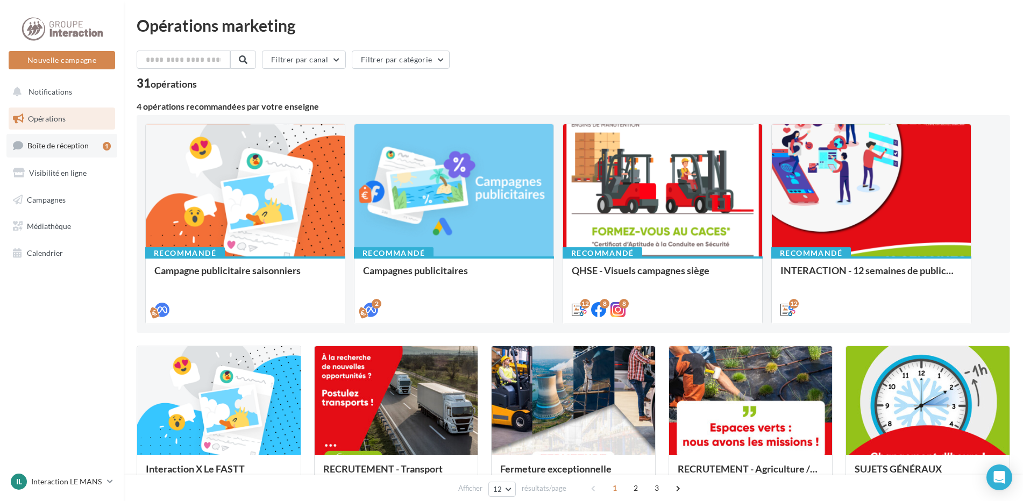 The width and height of the screenshot is (1023, 501). I want to click on p: Interaction LE MANS, so click(67, 482).